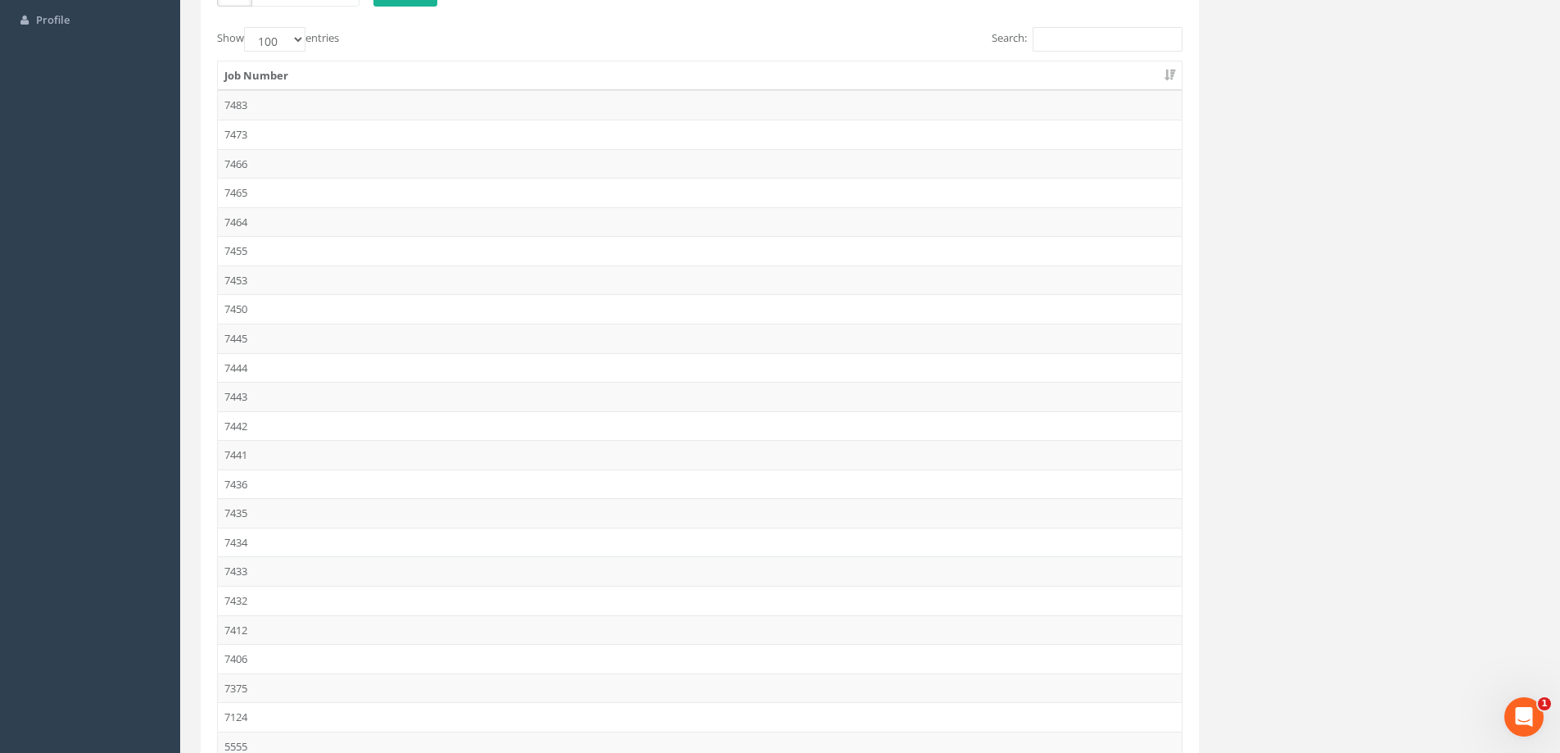  What do you see at coordinates (1107, 39) in the screenshot?
I see `input: Search:` at bounding box center [1107, 39].